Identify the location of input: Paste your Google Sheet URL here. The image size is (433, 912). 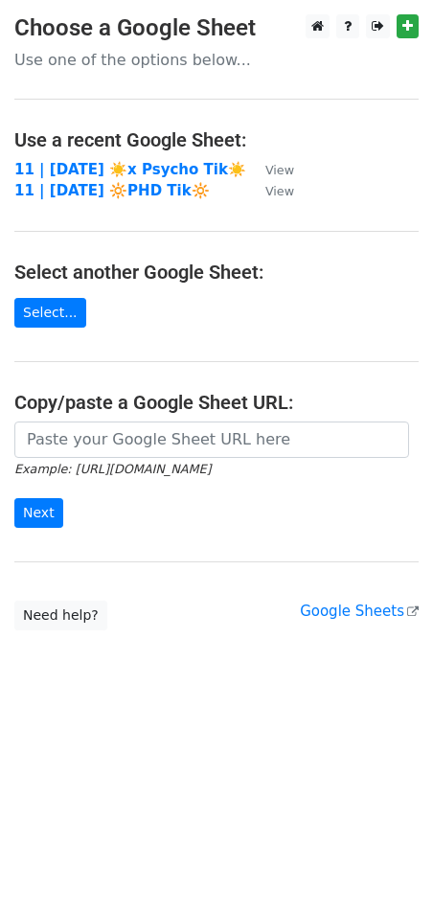
(212, 440).